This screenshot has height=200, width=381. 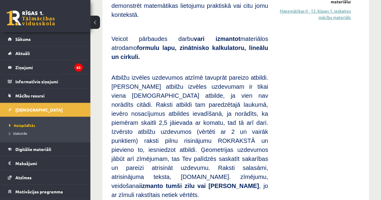 What do you see at coordinates (314, 14) in the screenshot?
I see `a: Matemātikas II - 12. klases 1. ieskaites mācību materiāls` at bounding box center [314, 14].